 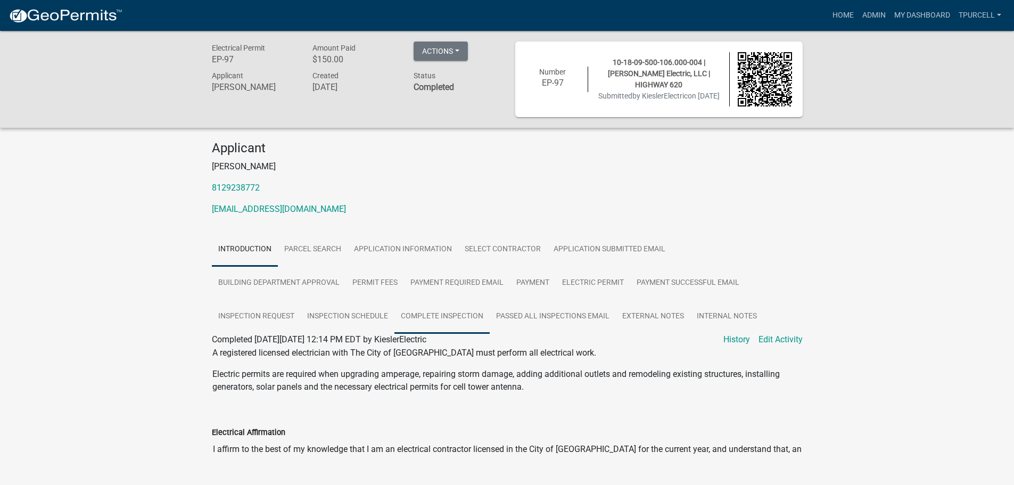 I want to click on a: Payment, so click(x=533, y=283).